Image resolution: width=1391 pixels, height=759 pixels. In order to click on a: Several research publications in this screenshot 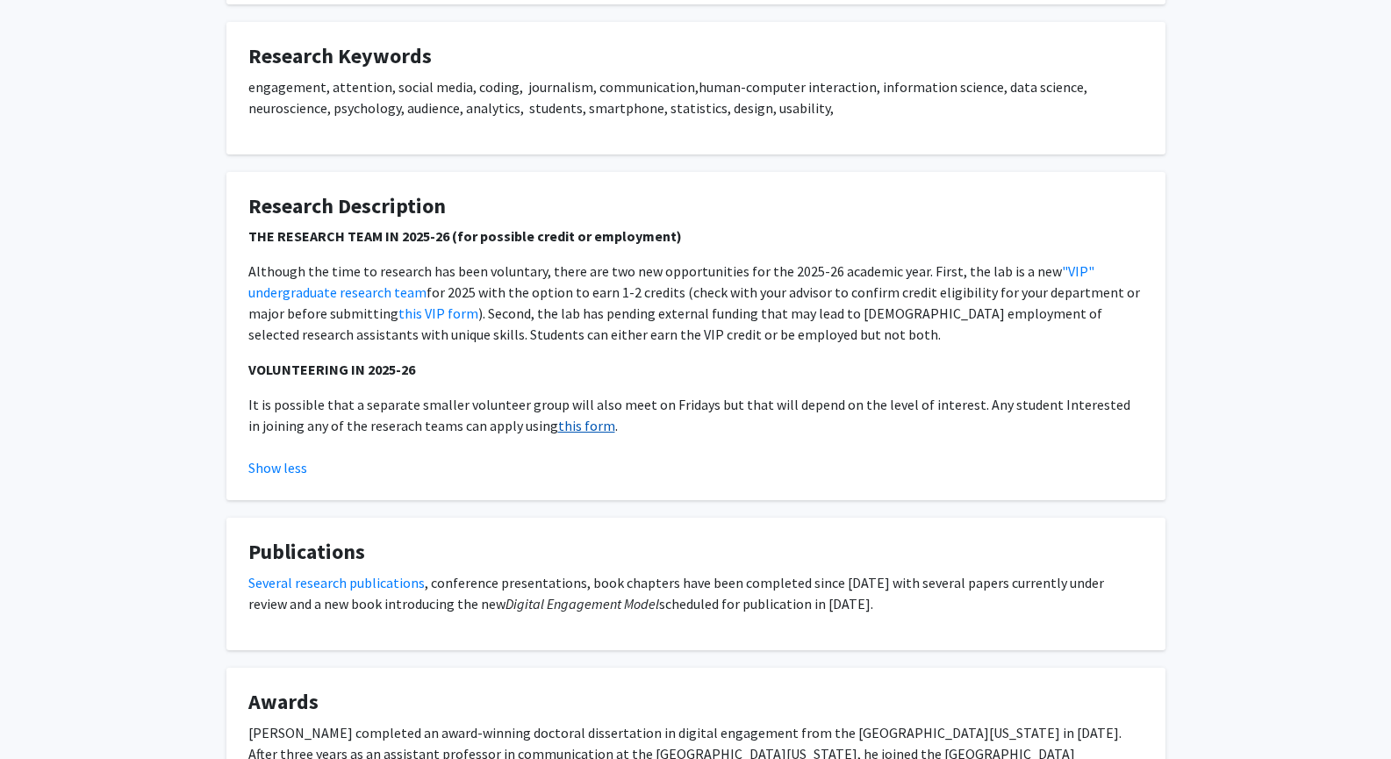, I will do `click(336, 583)`.